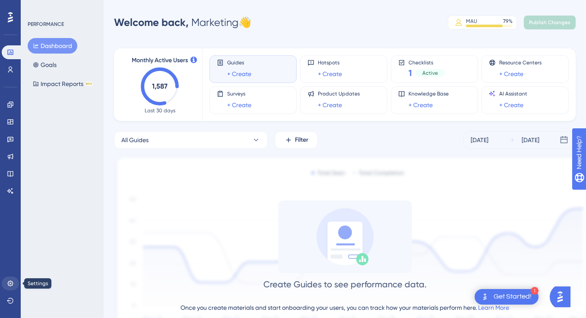  Describe the element at coordinates (513, 297) in the screenshot. I see `div: Get Started!` at that location.